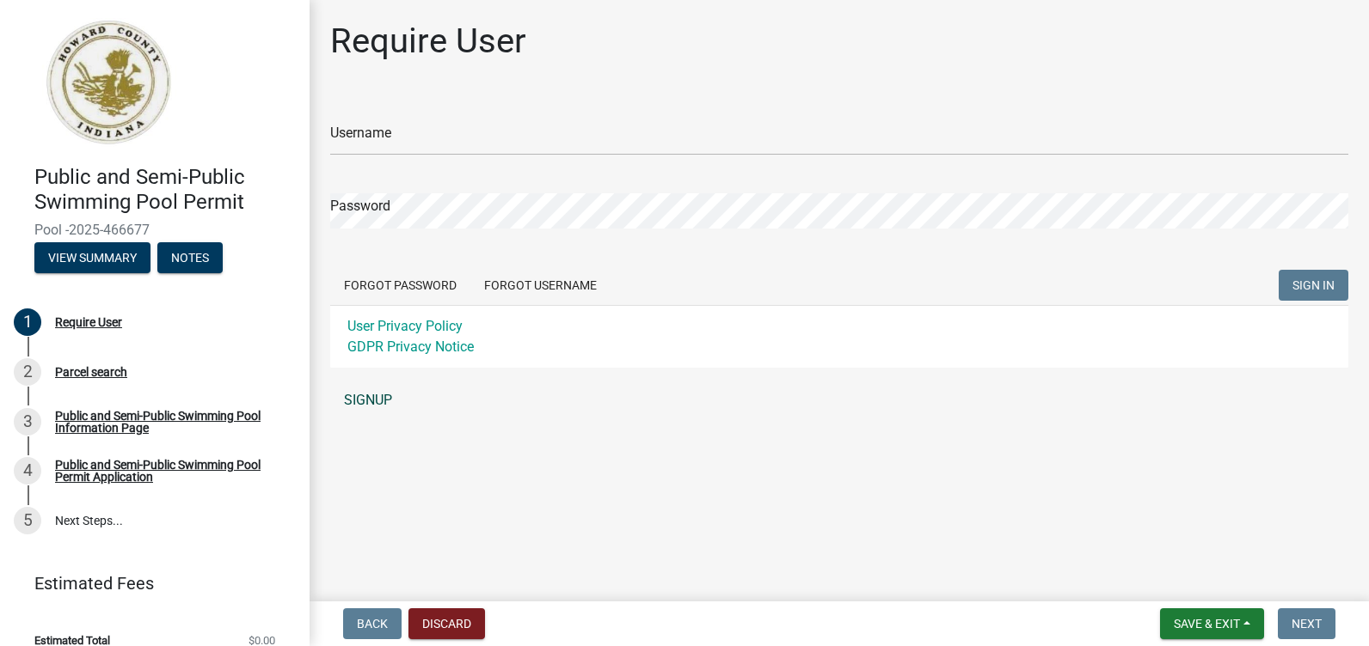 This screenshot has width=1369, height=646. What do you see at coordinates (28, 471) in the screenshot?
I see `div: 4` at bounding box center [28, 471].